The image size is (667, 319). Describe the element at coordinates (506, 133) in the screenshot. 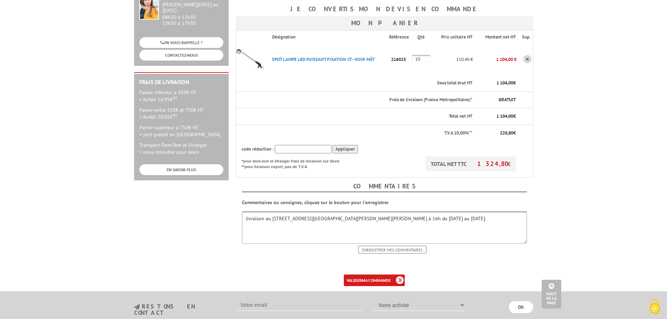

I see `span: 220,80` at that location.